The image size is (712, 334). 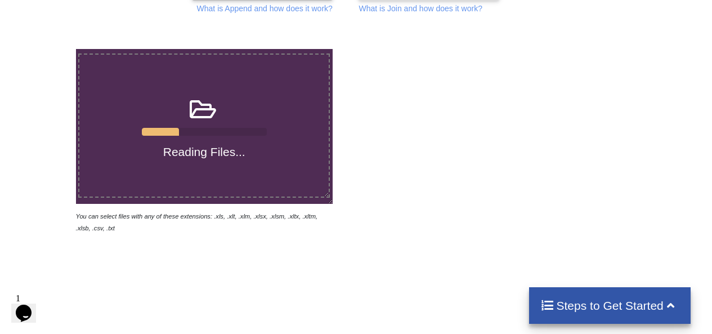 I want to click on h4: Reading Files..., so click(x=204, y=151).